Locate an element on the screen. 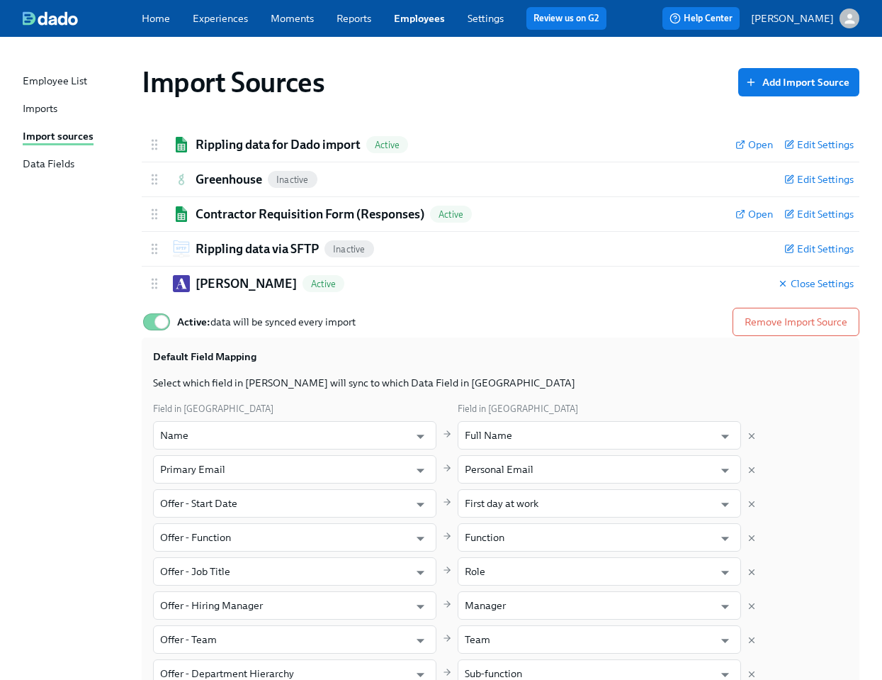 This screenshot has width=882, height=680. button: Help Center is located at coordinates (701, 18).